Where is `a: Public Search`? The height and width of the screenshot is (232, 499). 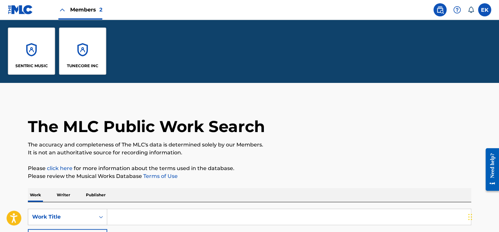
a: Public Search is located at coordinates (440, 10).